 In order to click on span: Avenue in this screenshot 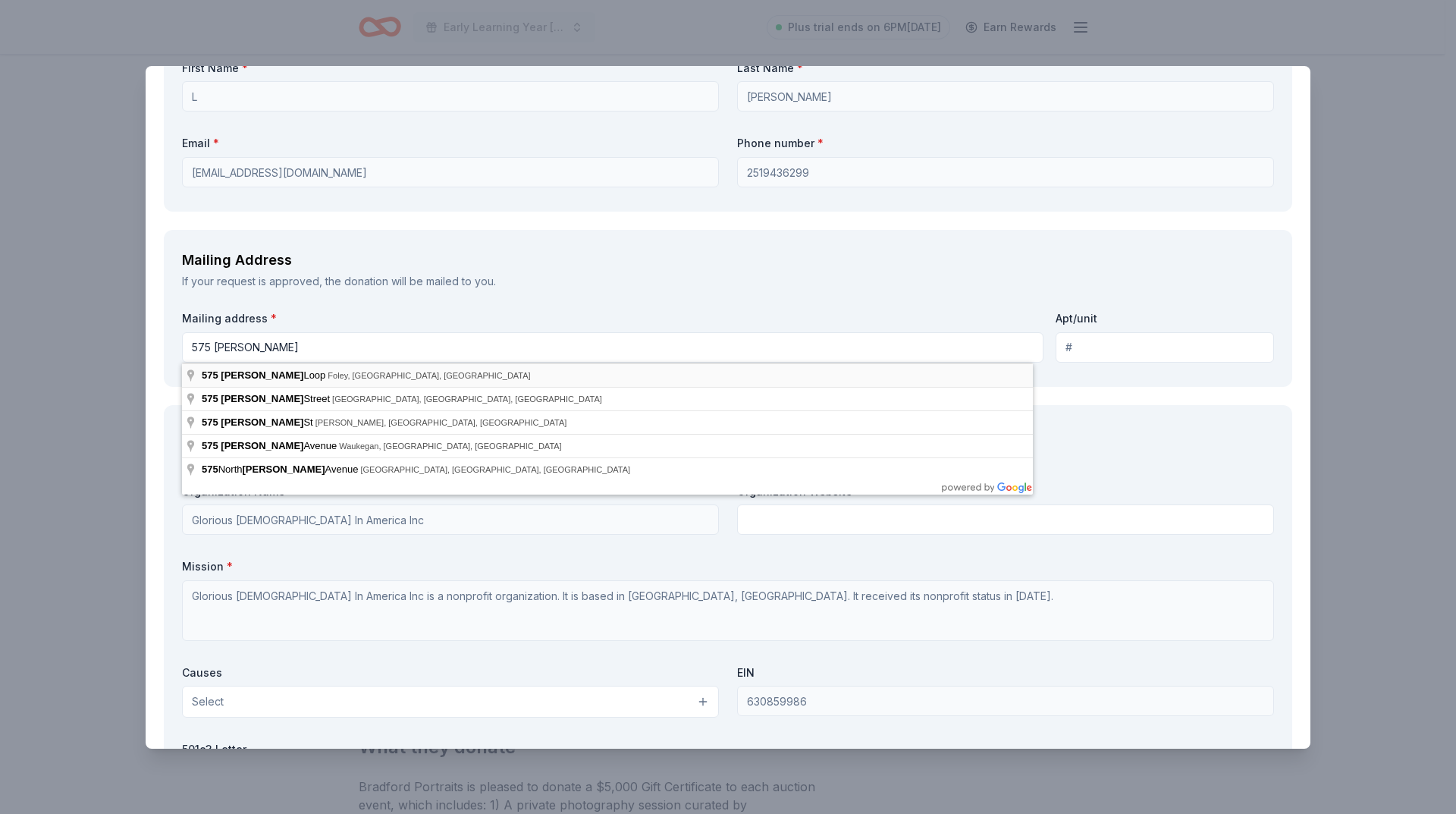, I will do `click(270, 446)`.